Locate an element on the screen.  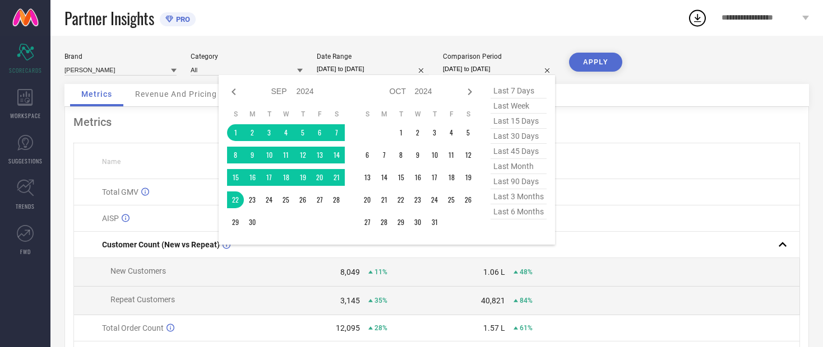
td: Thu Oct 17 2024 is located at coordinates (434, 178).